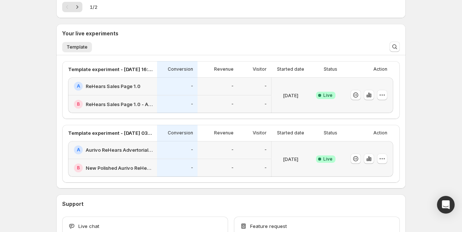 This screenshot has width=462, height=232. I want to click on button: Next, so click(77, 7).